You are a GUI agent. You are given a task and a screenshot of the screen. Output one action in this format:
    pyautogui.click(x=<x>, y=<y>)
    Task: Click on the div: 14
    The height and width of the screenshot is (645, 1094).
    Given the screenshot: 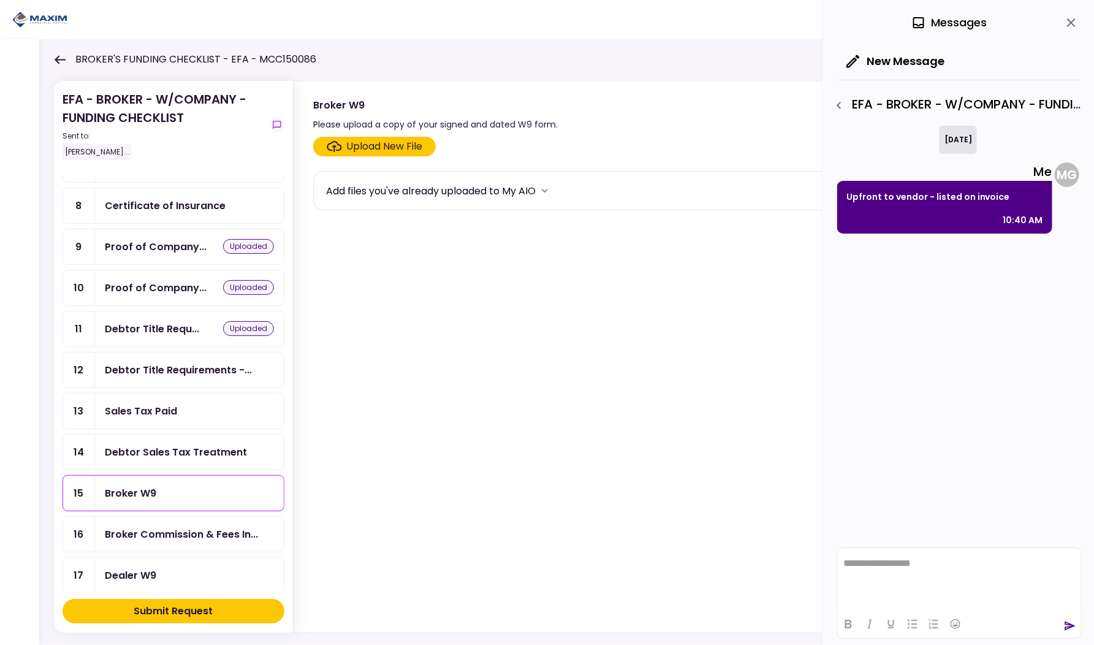 What is the action you would take?
    pyautogui.click(x=79, y=452)
    